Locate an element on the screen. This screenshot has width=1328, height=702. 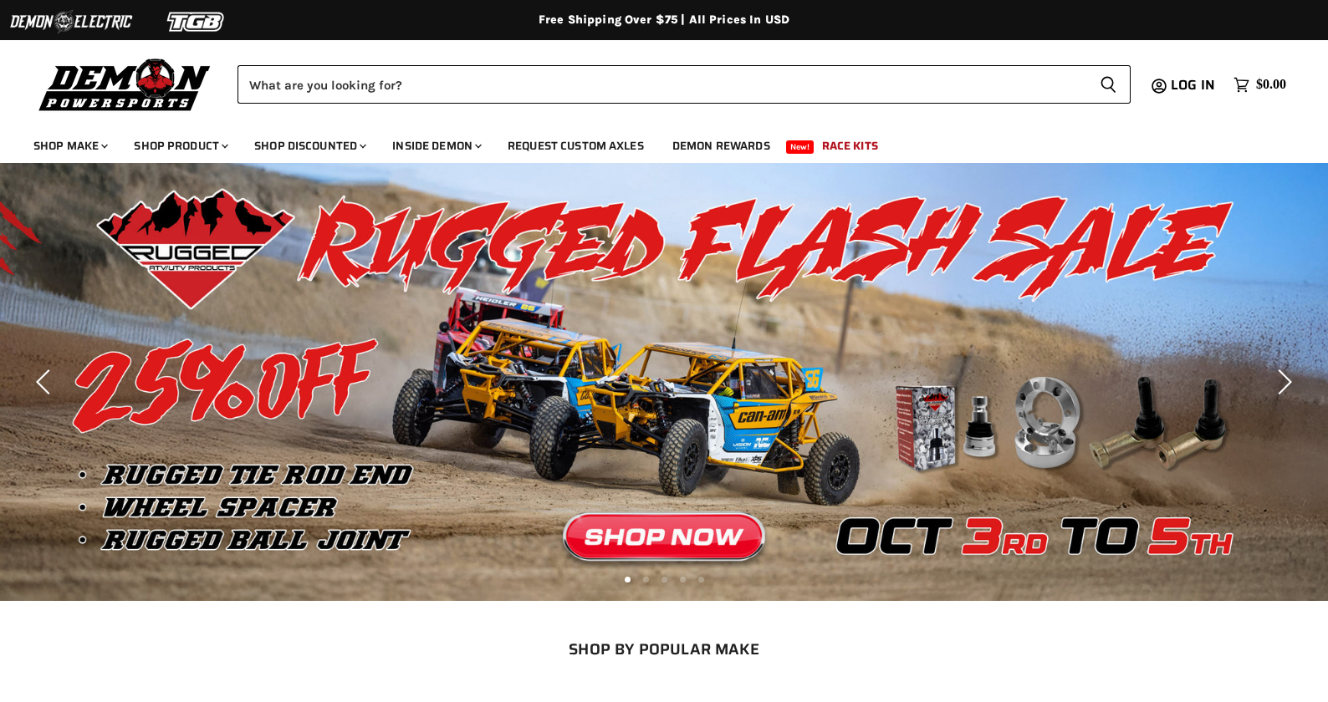
a: Demon Rewards is located at coordinates (721, 146).